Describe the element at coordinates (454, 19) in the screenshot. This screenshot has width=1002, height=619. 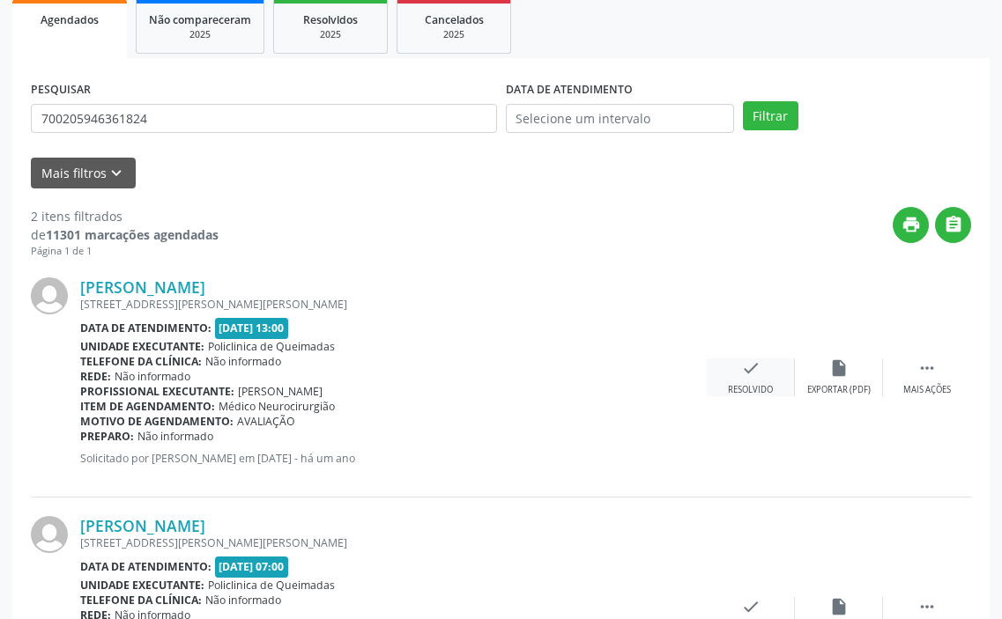
I see `span: Cancelados` at that location.